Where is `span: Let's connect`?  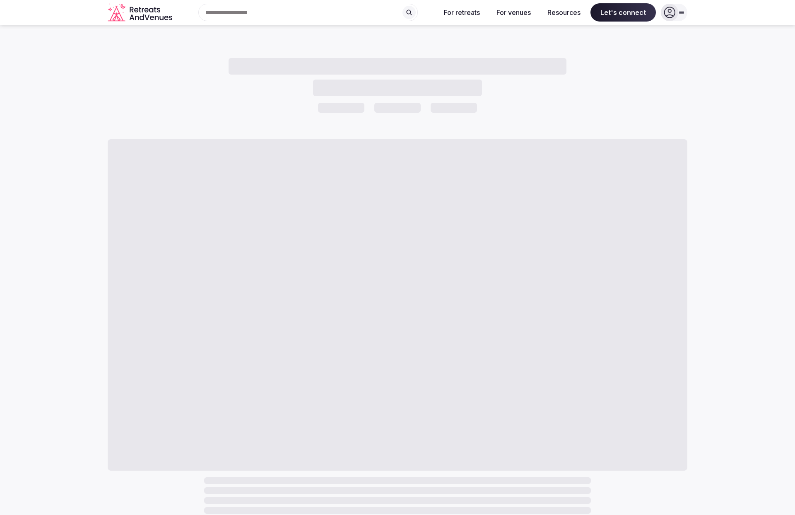 span: Let's connect is located at coordinates (623, 12).